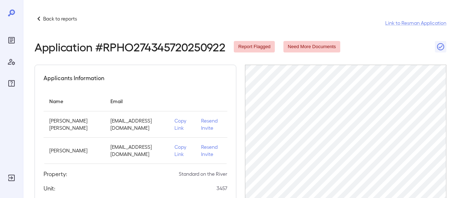 The image size is (455, 198). I want to click on div: Reports, so click(12, 40).